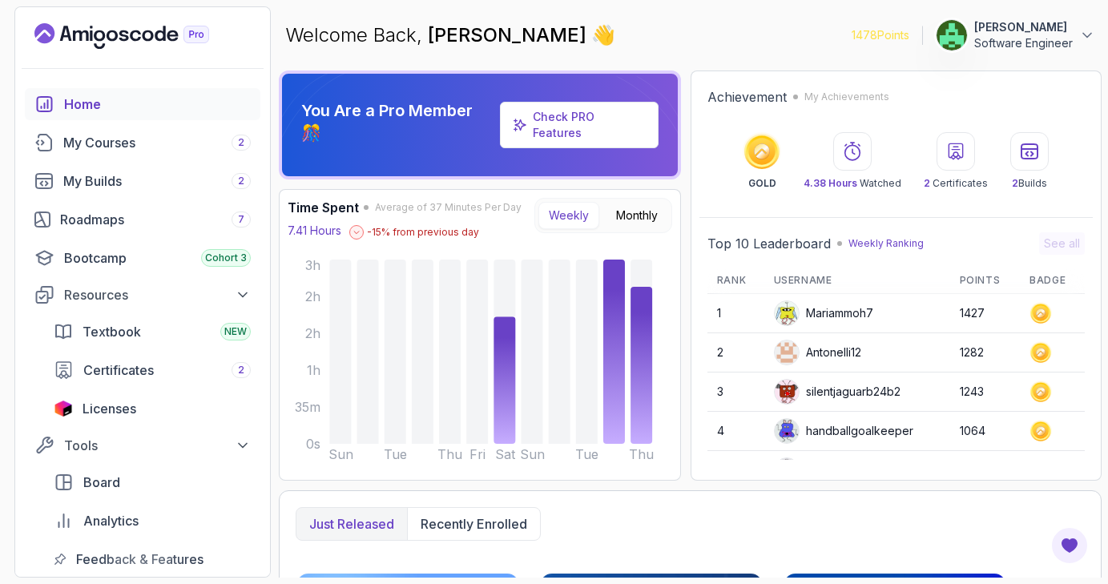 The image size is (1108, 584). What do you see at coordinates (985, 313) in the screenshot?
I see `td: 1427` at bounding box center [985, 313].